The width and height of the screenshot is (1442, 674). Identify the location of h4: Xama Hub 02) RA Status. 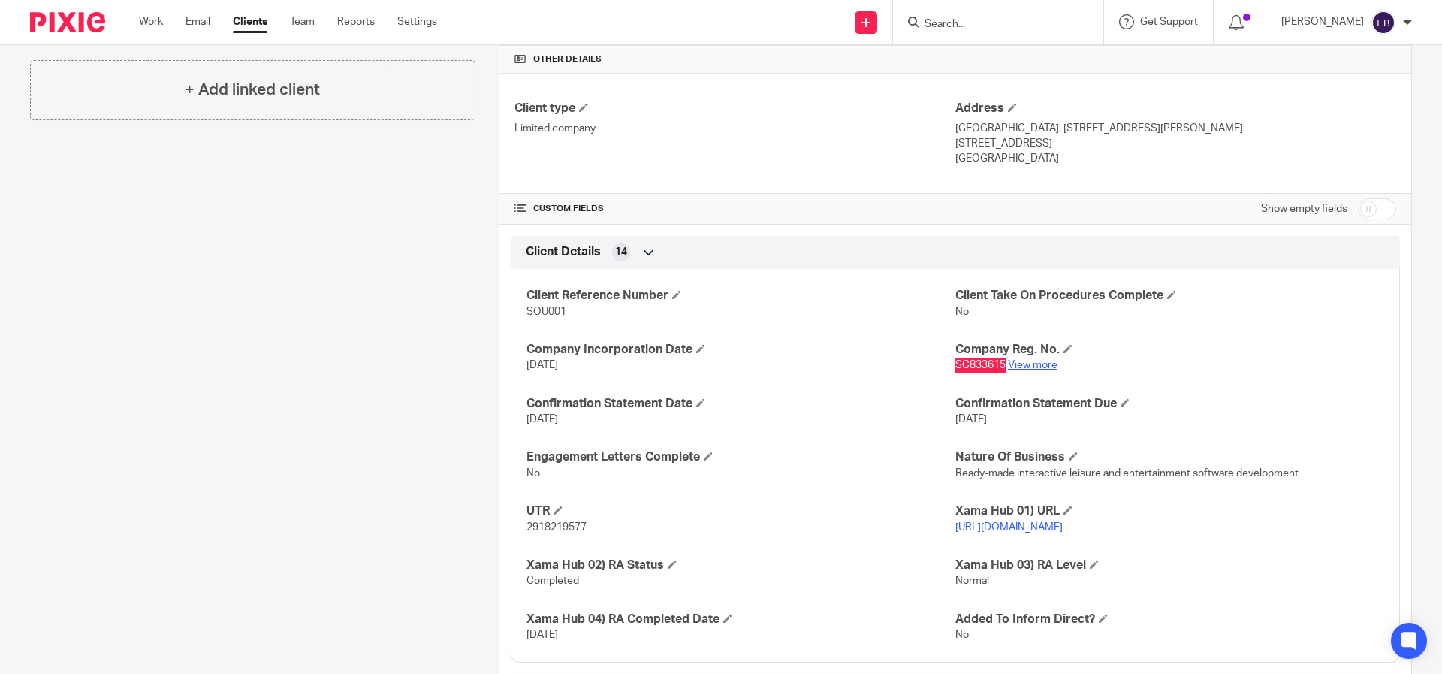
(740, 565).